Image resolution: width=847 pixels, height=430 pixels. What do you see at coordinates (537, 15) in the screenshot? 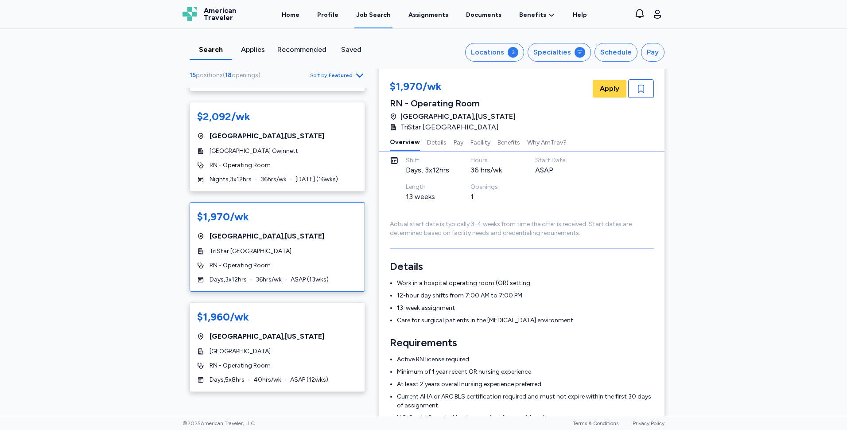
I see `a: Benefits` at bounding box center [537, 15].